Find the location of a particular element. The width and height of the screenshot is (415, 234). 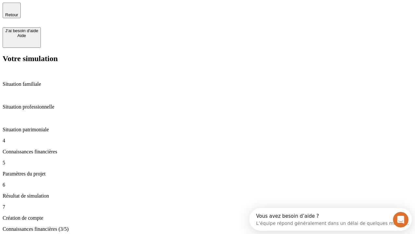

span: Retour is located at coordinates (12, 15).